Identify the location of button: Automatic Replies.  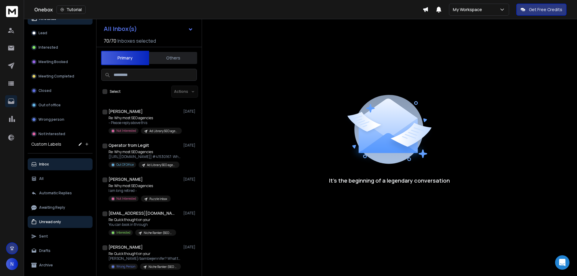
(60, 193).